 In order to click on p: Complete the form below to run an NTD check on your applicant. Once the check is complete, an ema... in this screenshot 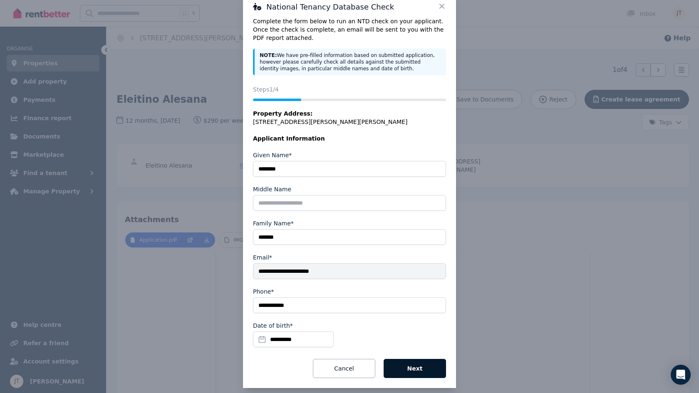, I will do `click(349, 30)`.